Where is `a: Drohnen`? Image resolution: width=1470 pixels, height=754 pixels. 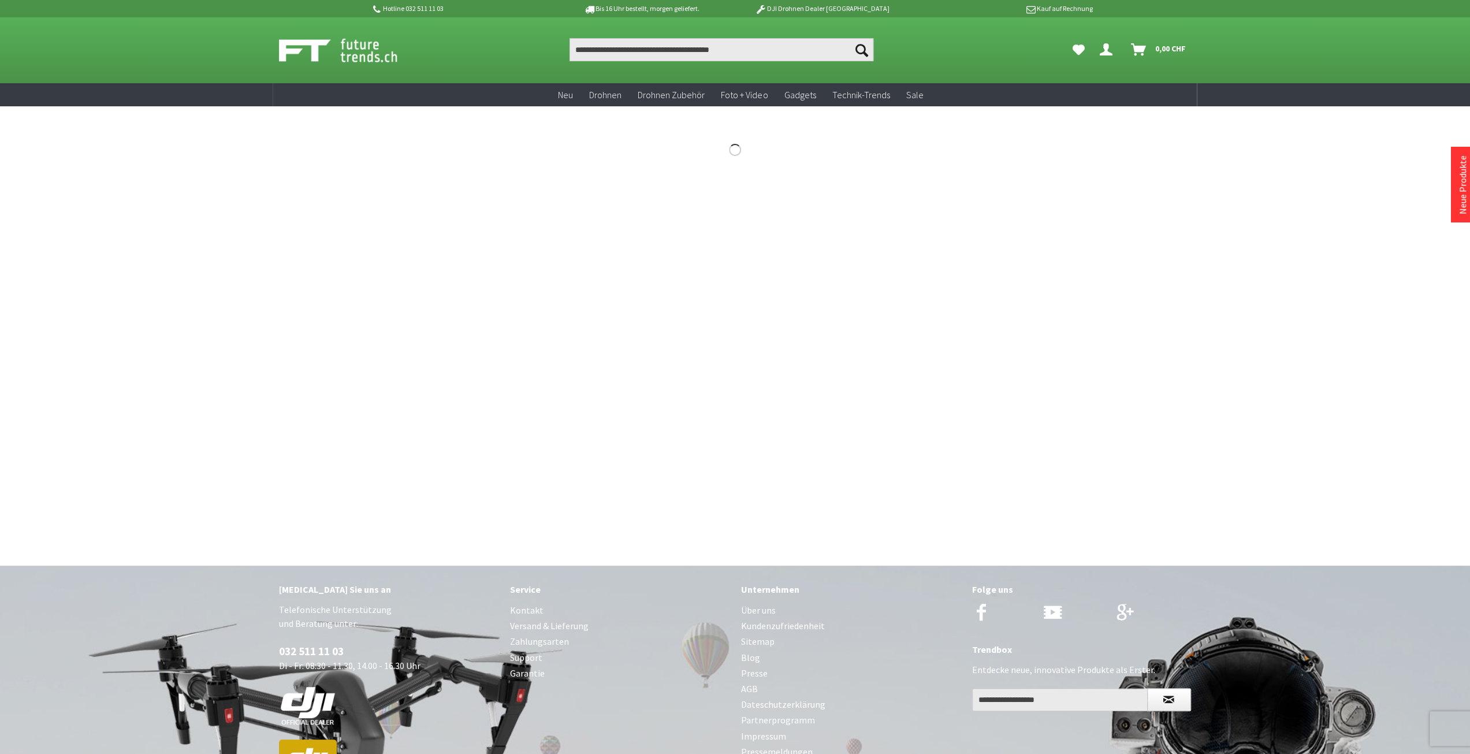 a: Drohnen is located at coordinates (605, 95).